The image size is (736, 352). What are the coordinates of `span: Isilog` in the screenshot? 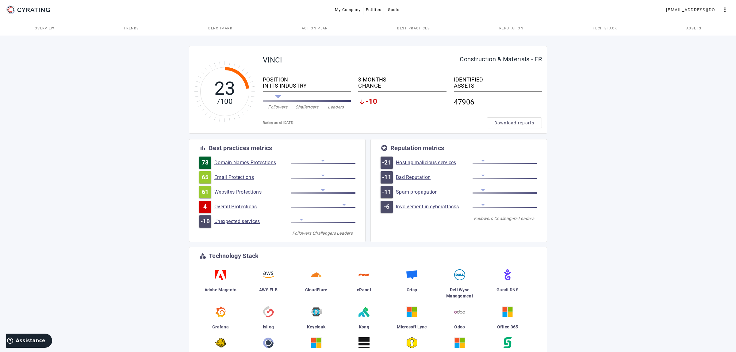 It's located at (268, 327).